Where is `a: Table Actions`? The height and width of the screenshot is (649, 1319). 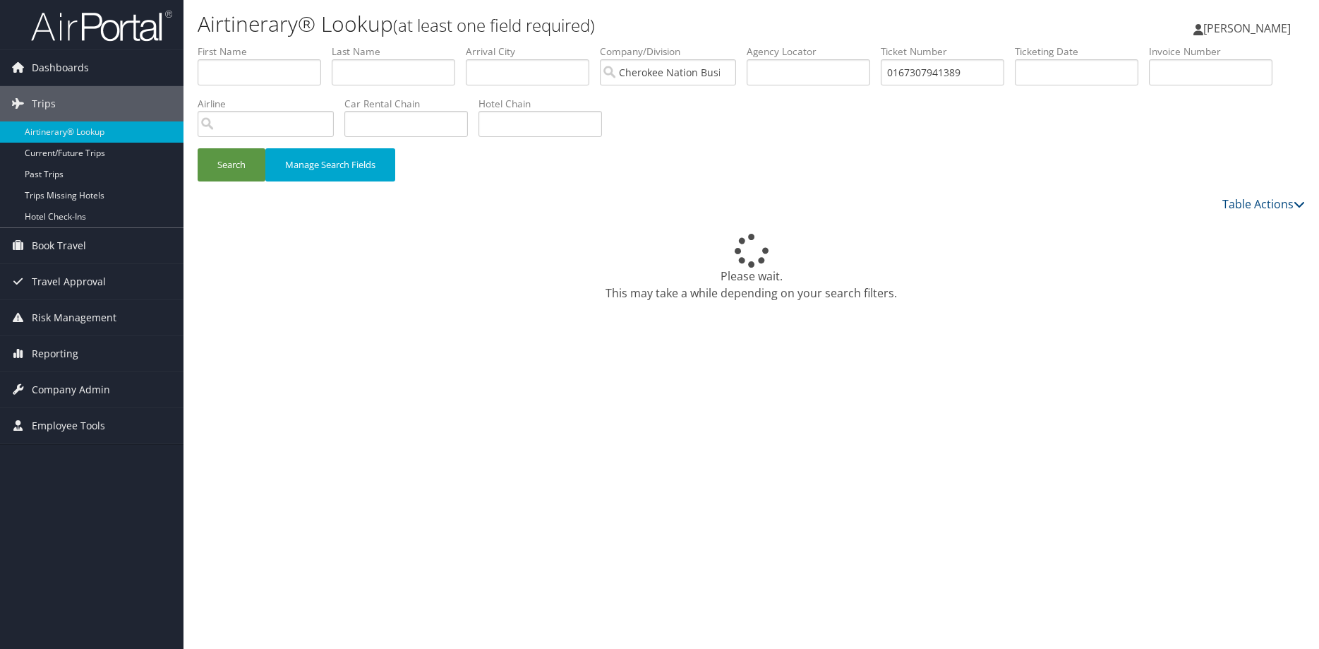 a: Table Actions is located at coordinates (1264, 204).